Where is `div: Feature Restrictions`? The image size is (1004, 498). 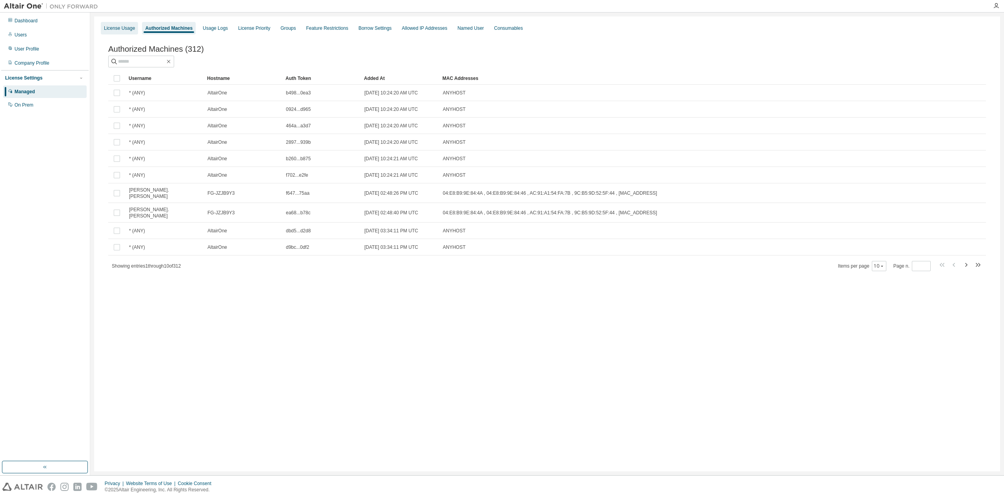 div: Feature Restrictions is located at coordinates (327, 28).